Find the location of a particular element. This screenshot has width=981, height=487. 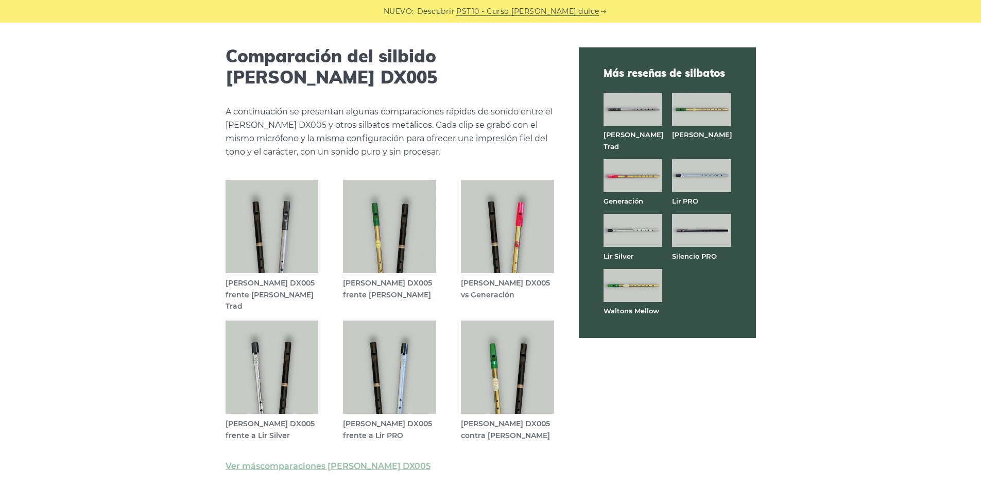

img: Vista frontal completa del silbato tradicional Dixon is located at coordinates (633, 109).